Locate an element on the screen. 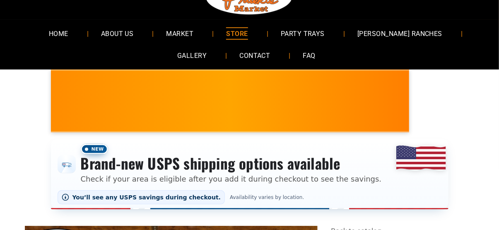 The width and height of the screenshot is (499, 230). h3: Brand-new USPS shipping options available is located at coordinates (231, 164).